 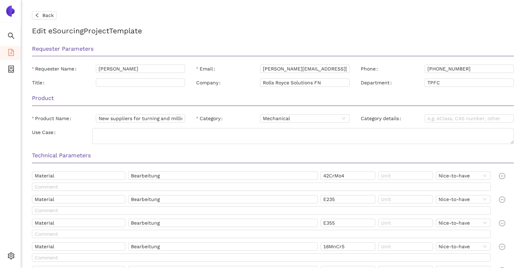 I want to click on h3: Requester Parameters, so click(x=273, y=49).